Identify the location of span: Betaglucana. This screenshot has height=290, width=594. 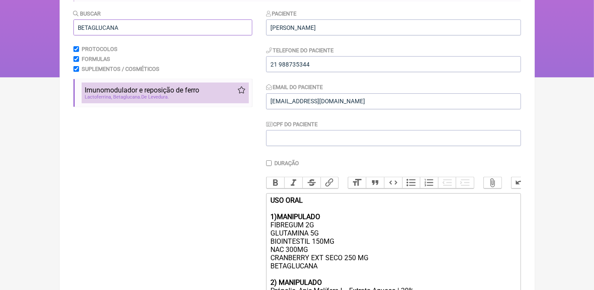
(128, 97).